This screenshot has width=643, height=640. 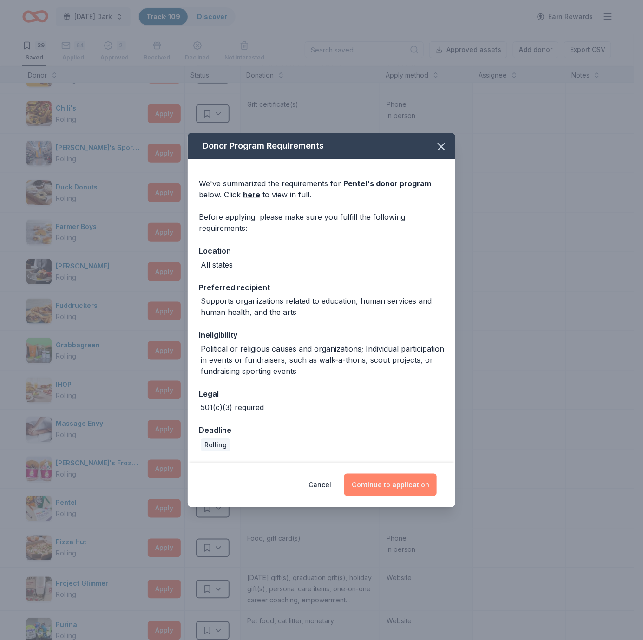 What do you see at coordinates (322, 189) in the screenshot?
I see `div: We've summarized the requirements for below. Click to view in full.` at bounding box center [322, 189].